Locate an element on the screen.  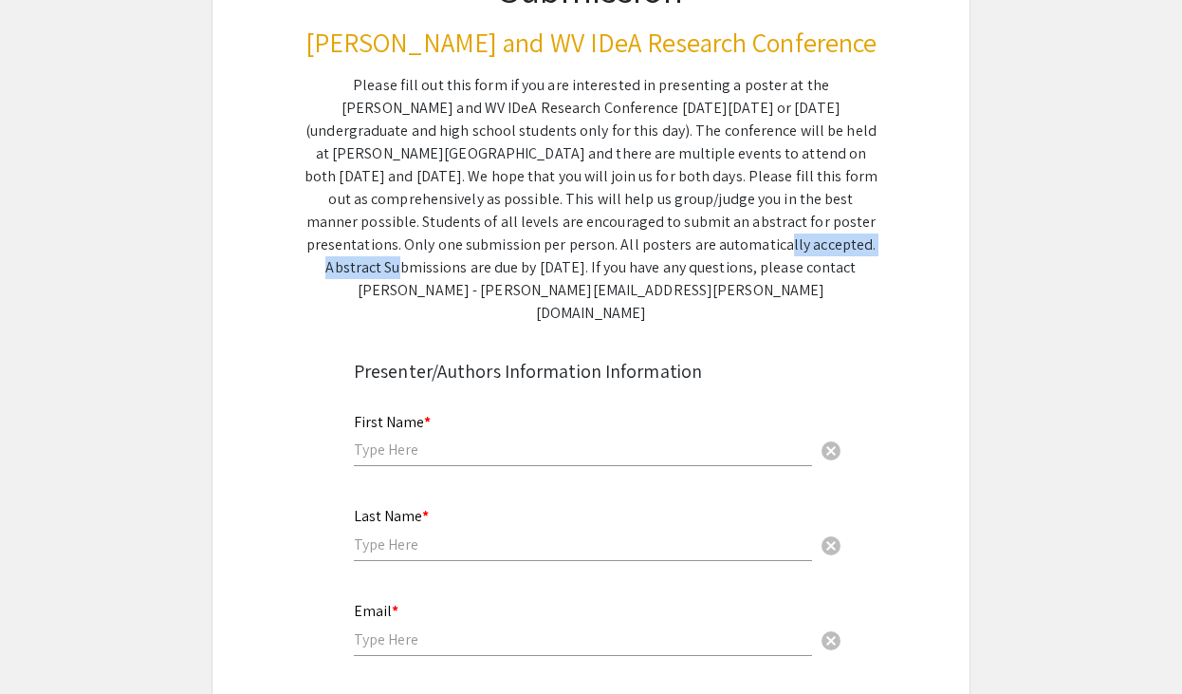
mat-label: First Name is located at coordinates (392, 421).